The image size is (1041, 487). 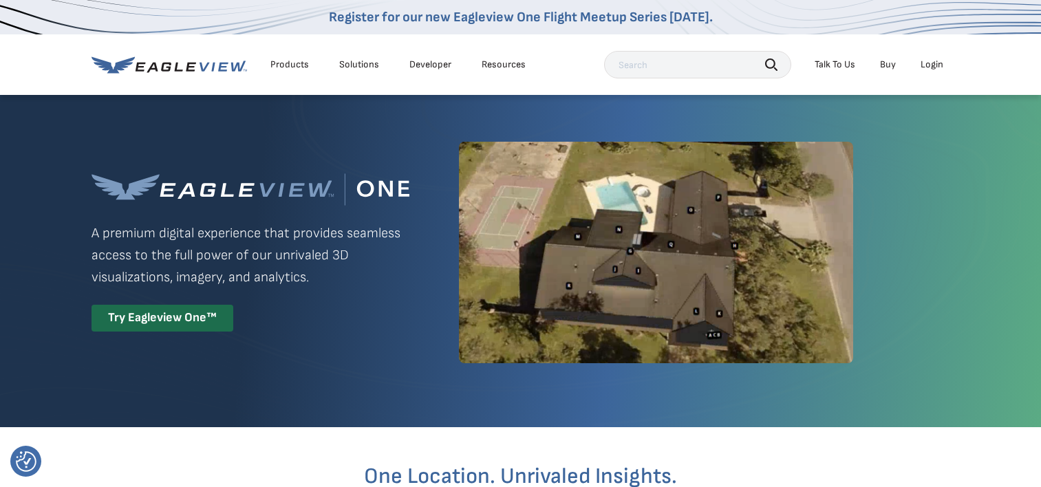 I want to click on p: A premium digital experience that provides seamless access to the full power of our unrivaled 3D ..., so click(x=250, y=255).